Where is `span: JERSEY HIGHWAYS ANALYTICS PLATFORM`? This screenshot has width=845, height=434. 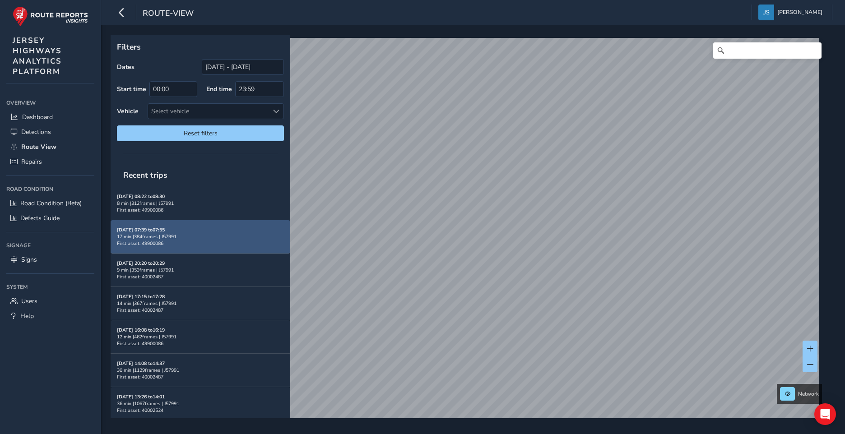 span: JERSEY HIGHWAYS ANALYTICS PLATFORM is located at coordinates (37, 56).